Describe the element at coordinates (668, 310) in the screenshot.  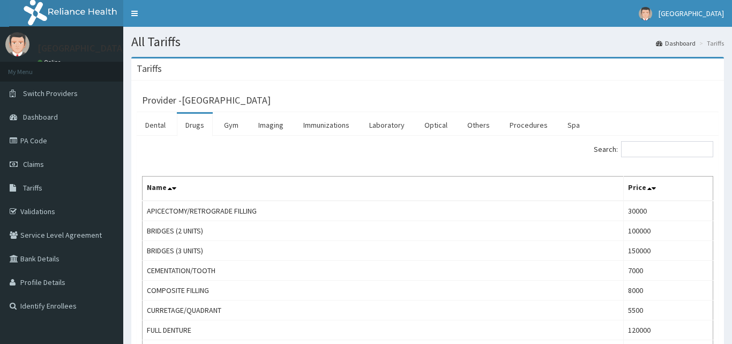
I see `td: 5500` at that location.